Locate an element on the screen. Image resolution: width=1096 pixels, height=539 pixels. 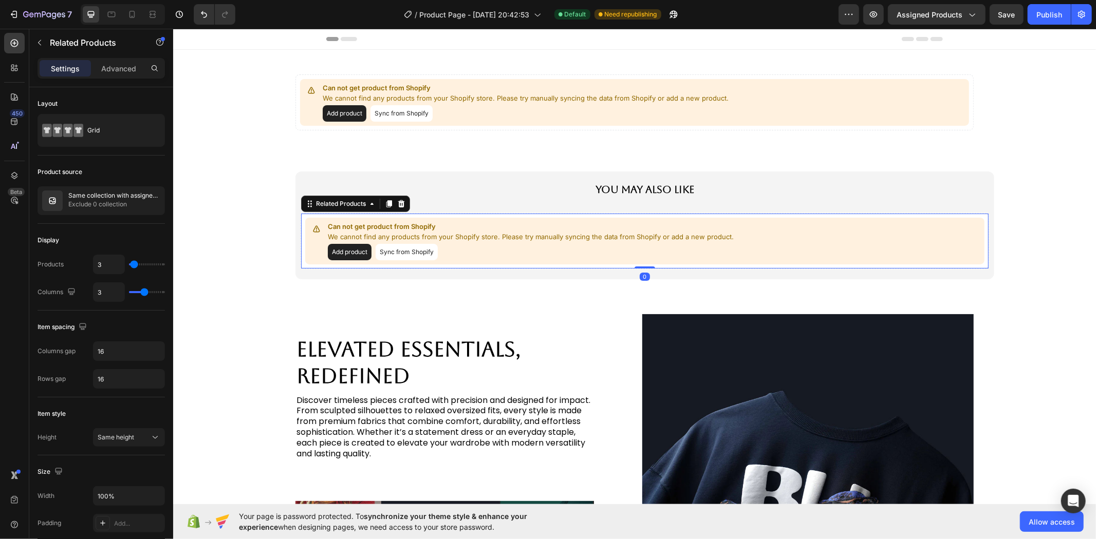
button: Publish is located at coordinates (1049, 14).